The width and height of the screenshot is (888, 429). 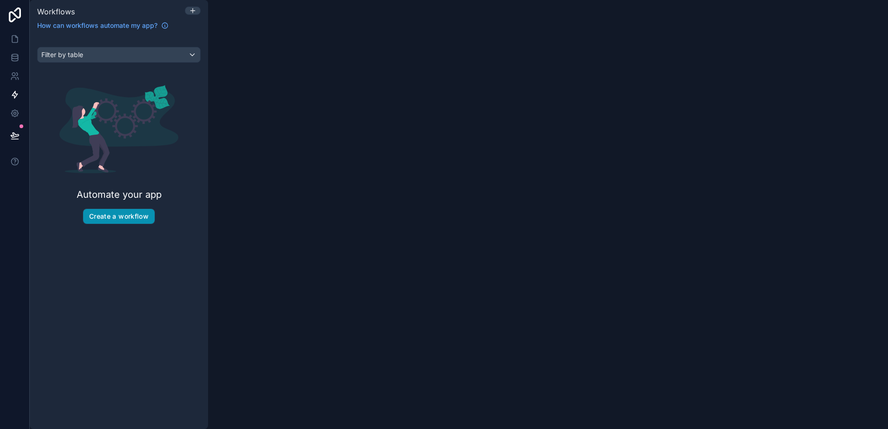 What do you see at coordinates (103, 26) in the screenshot?
I see `a: How can workflows automate my app?` at bounding box center [103, 26].